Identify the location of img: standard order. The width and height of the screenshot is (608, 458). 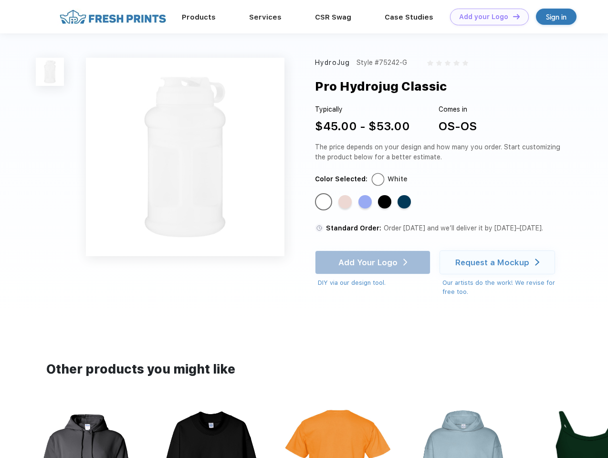
(319, 228).